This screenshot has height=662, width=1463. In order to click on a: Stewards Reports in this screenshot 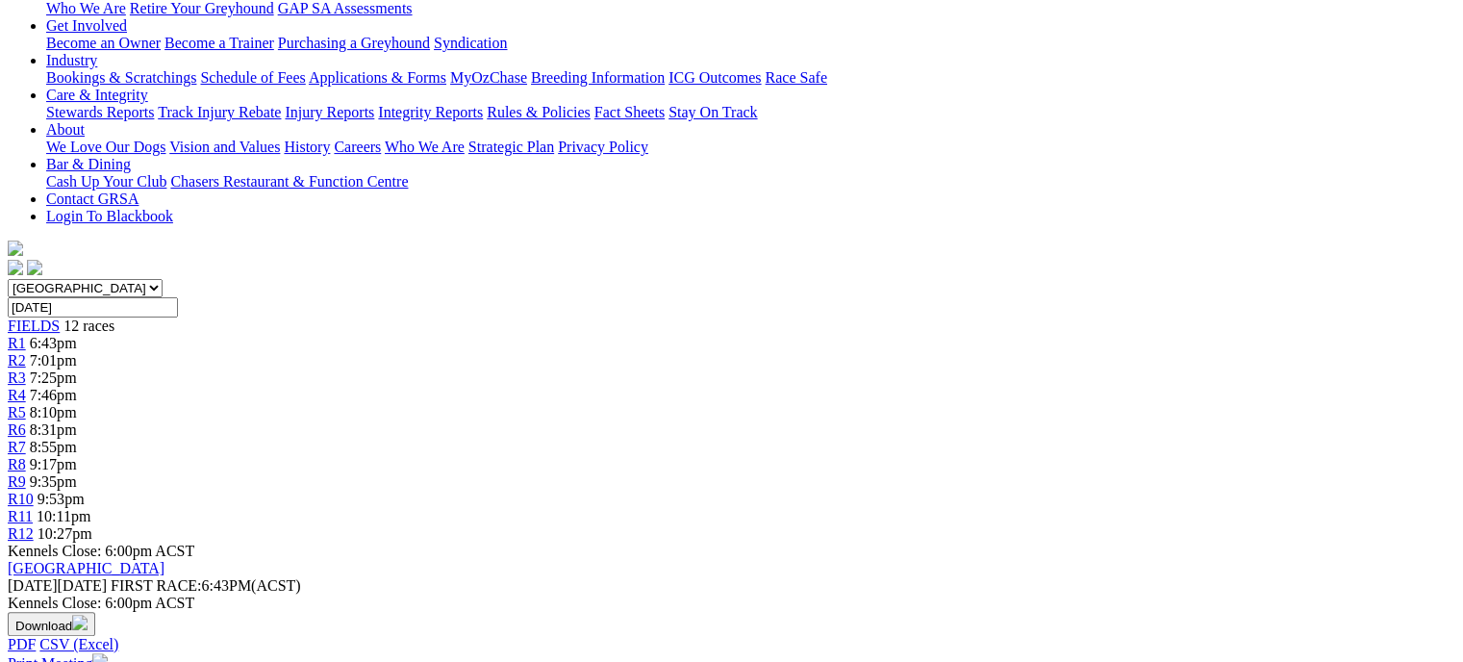, I will do `click(100, 112)`.